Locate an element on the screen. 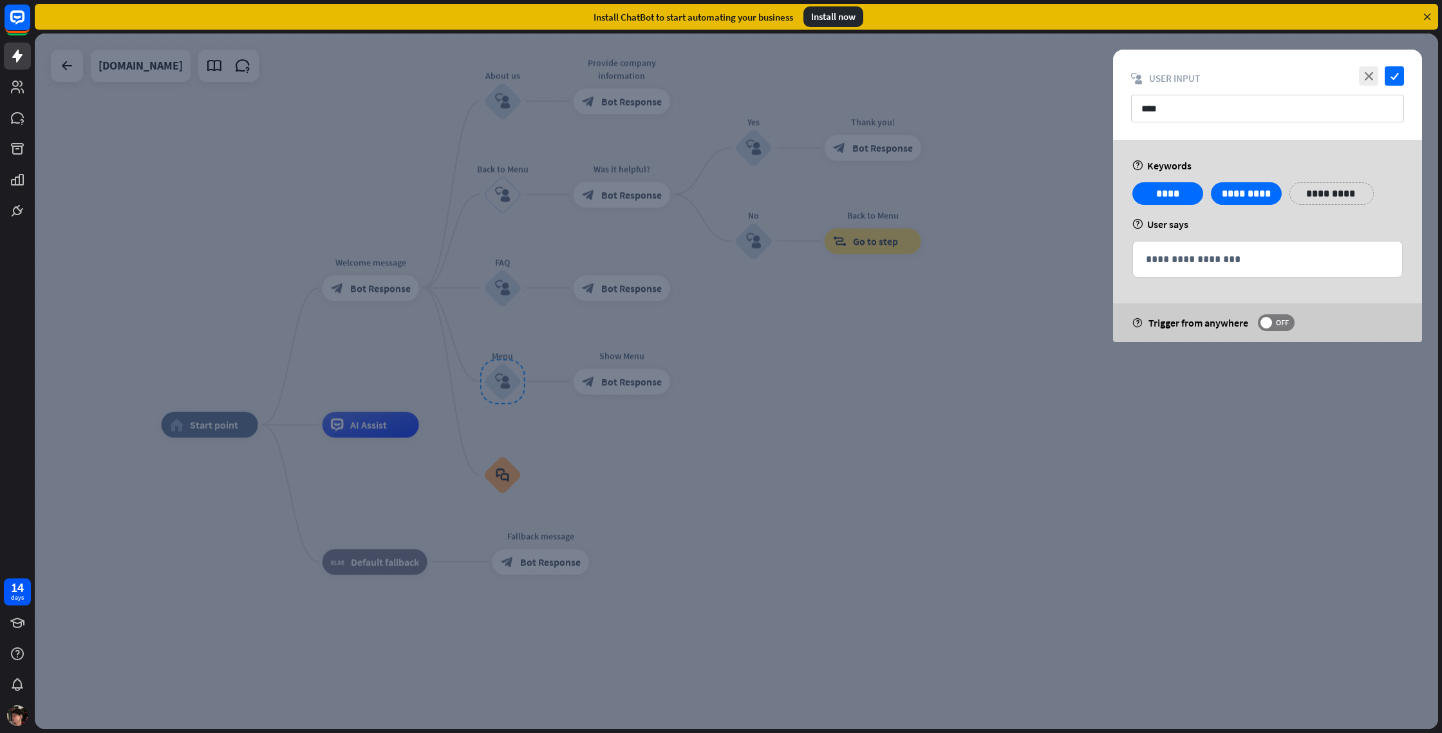  div: Install ChatBot to start automating your business is located at coordinates (693, 17).